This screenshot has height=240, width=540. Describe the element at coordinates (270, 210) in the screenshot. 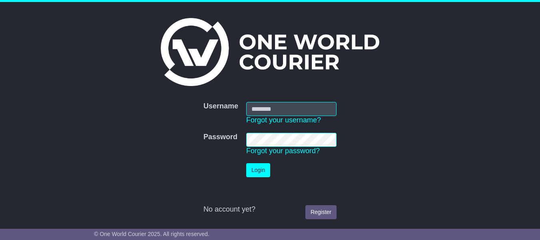

I see `div: No account yet?` at that location.